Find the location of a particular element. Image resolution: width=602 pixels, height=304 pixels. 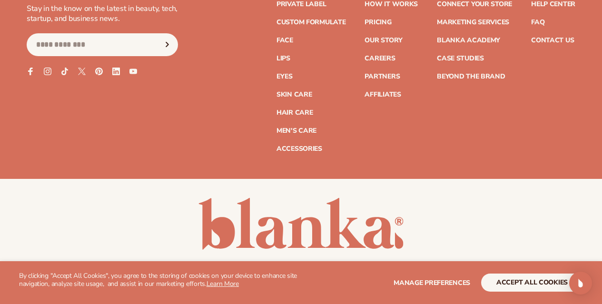

p: Stay in the know on the latest in beauty, tech, startup, and business news. is located at coordinates (102, 14).